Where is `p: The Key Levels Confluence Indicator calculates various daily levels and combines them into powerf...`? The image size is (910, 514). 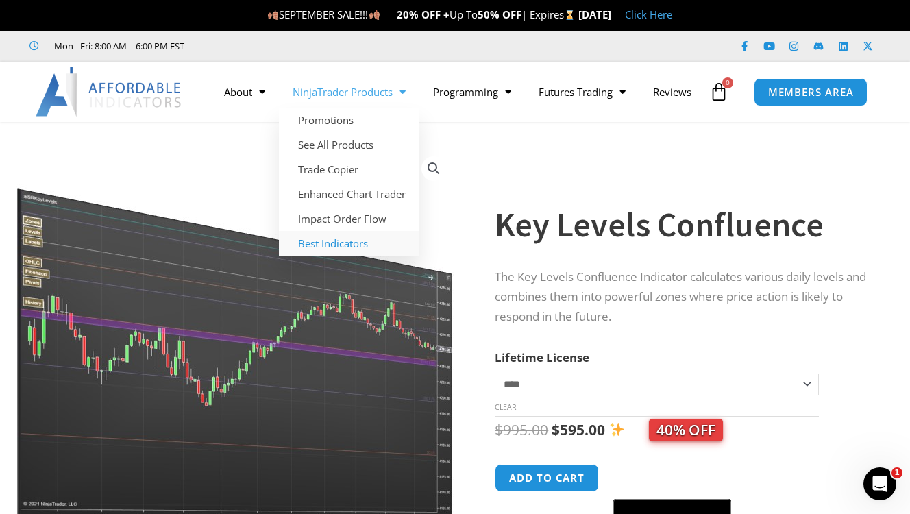
p: The Key Levels Confluence Indicator calculates various daily levels and combines them into powerf... is located at coordinates (685, 297).